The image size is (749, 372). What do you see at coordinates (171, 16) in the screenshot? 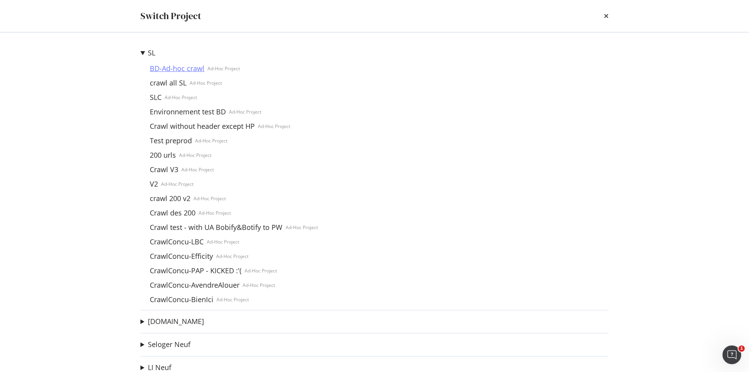
I see `div: Switch Project` at bounding box center [171, 16].